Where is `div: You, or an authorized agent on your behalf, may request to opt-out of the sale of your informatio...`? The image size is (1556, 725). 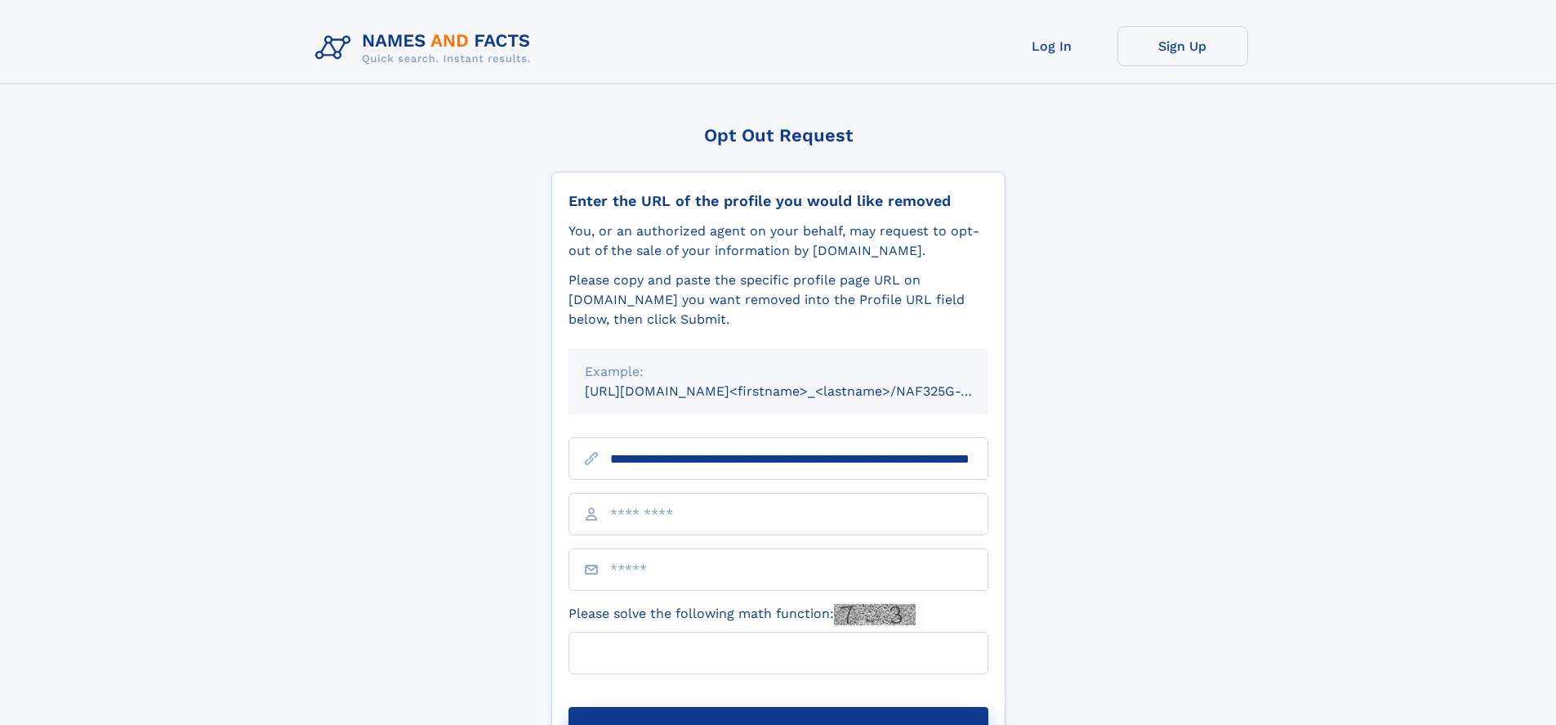
div: You, or an authorized agent on your behalf, may request to opt-out of the sale of your informatio... is located at coordinates (779, 241).